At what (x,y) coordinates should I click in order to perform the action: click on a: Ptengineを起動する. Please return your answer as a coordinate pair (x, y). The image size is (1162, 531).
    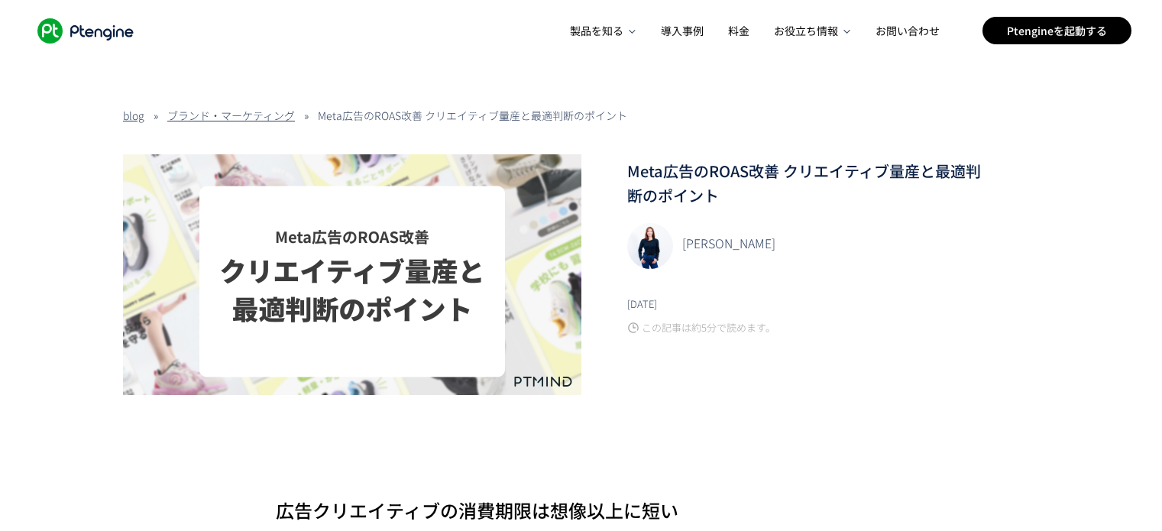
    Looking at the image, I should click on (1056, 31).